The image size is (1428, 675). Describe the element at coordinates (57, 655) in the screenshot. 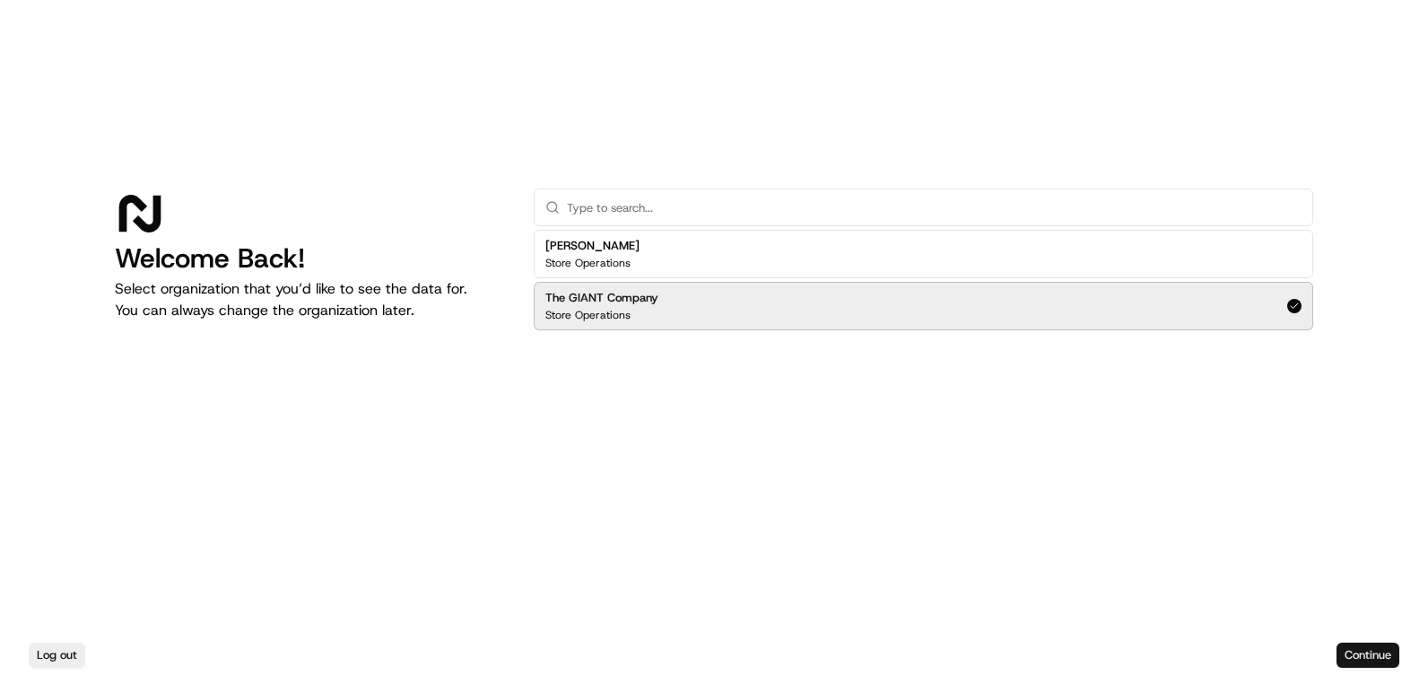

I see `button: Log out` at that location.